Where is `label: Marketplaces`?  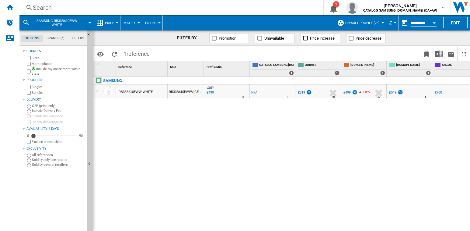 label: Marketplaces is located at coordinates (58, 64).